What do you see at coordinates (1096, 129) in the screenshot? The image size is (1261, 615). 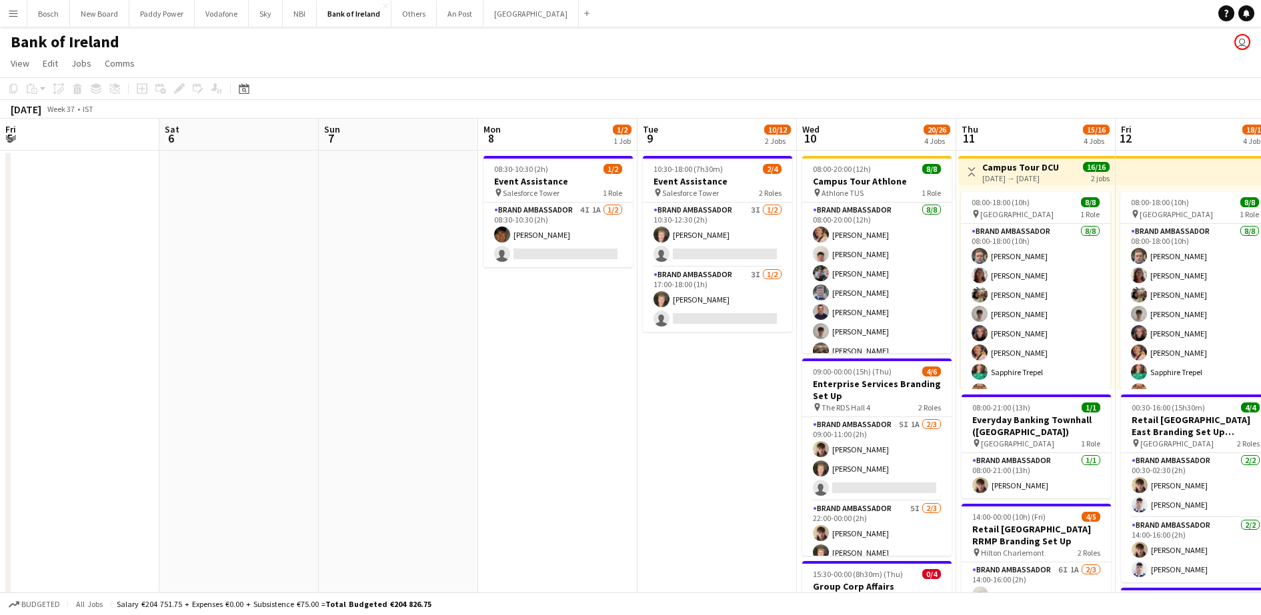 I see `span: 15/16` at bounding box center [1096, 129].